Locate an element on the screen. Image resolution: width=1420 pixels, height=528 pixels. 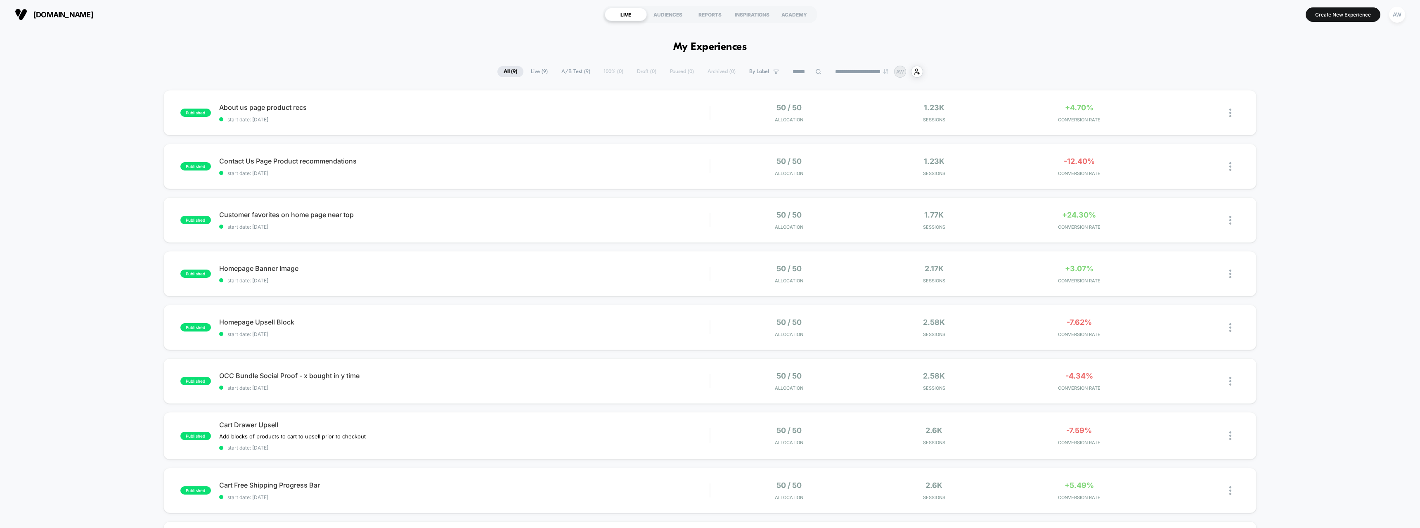
button: Create New Experience is located at coordinates (1343, 14).